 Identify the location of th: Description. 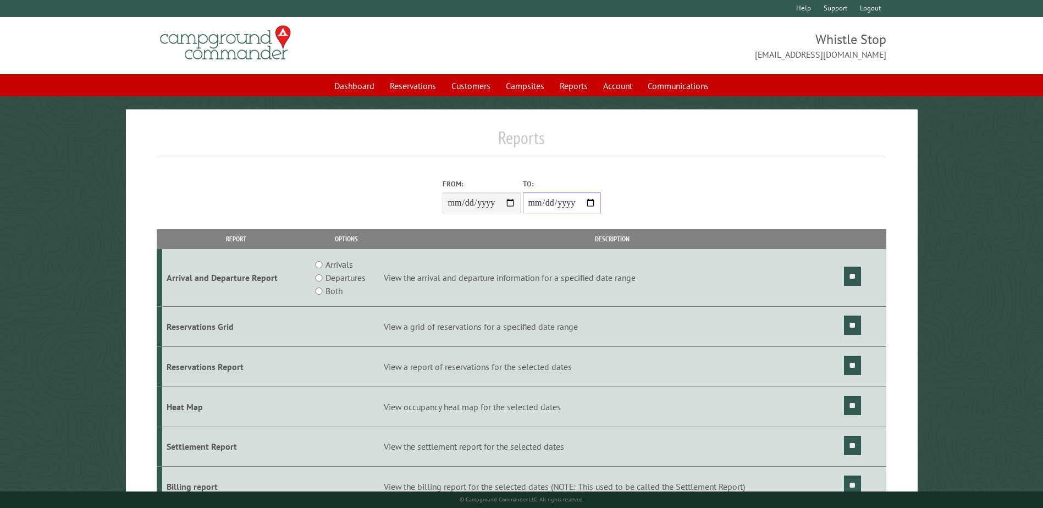
(612, 239).